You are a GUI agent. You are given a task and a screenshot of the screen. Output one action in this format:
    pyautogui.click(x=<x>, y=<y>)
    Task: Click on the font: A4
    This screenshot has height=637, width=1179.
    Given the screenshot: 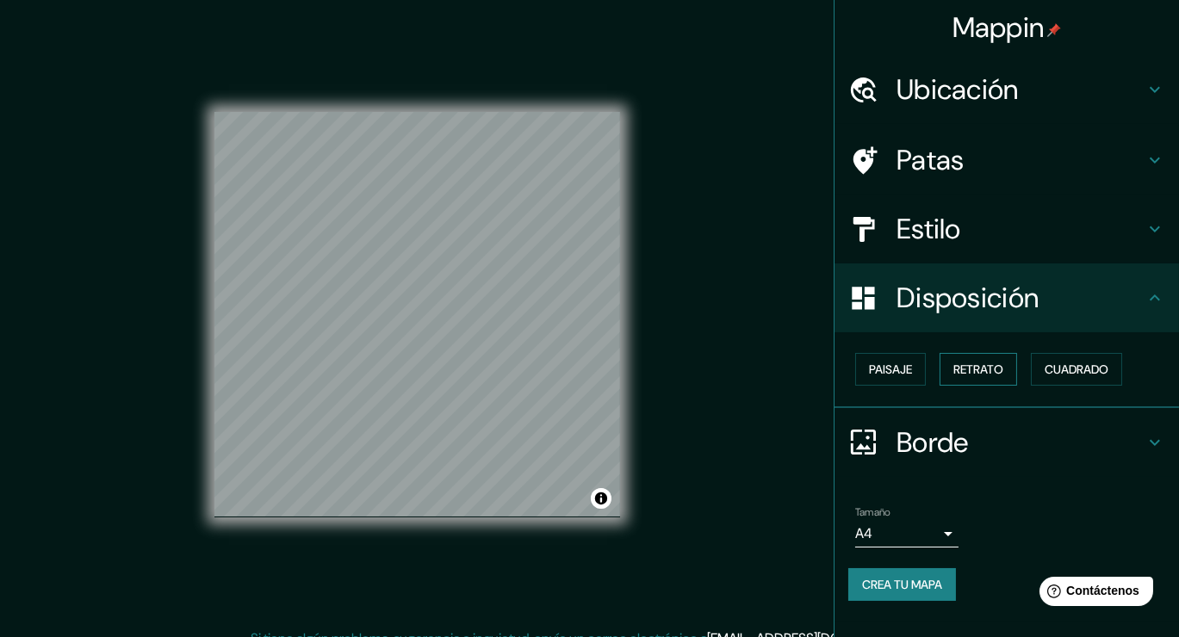 What is the action you would take?
    pyautogui.click(x=864, y=533)
    